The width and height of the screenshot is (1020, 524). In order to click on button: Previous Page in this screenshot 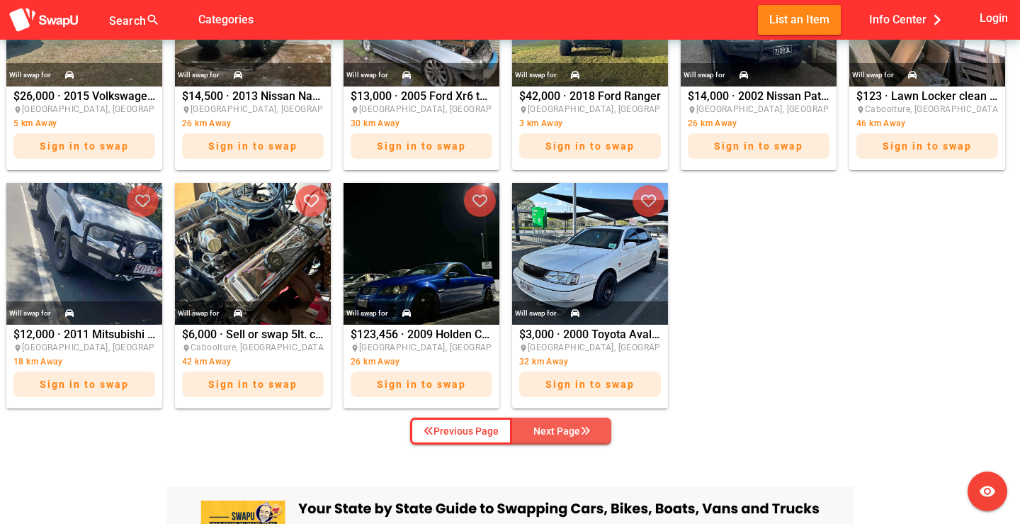, I will do `click(461, 431)`.